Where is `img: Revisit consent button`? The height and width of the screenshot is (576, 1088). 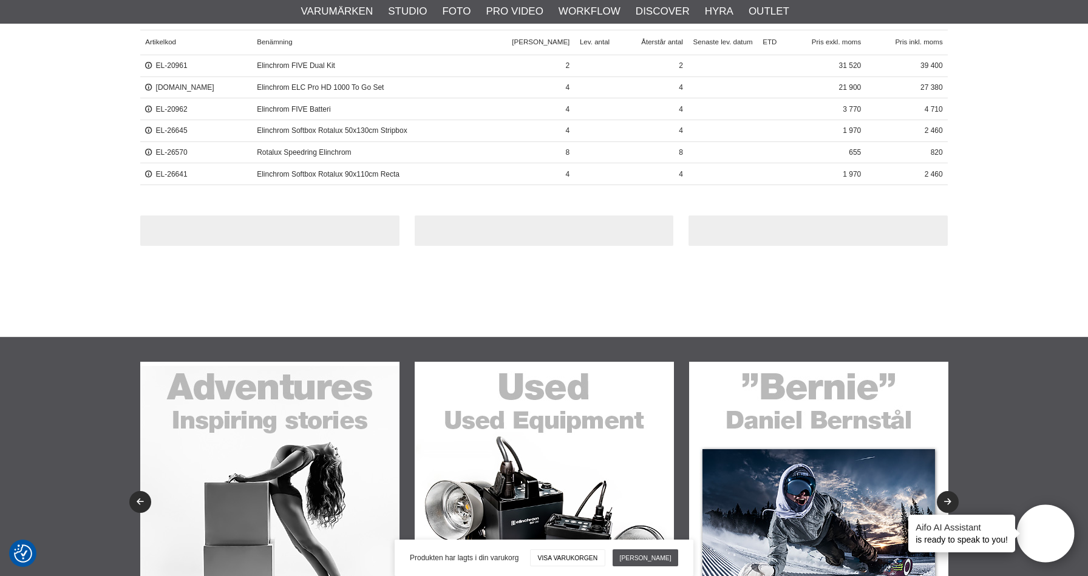 img: Revisit consent button is located at coordinates (23, 554).